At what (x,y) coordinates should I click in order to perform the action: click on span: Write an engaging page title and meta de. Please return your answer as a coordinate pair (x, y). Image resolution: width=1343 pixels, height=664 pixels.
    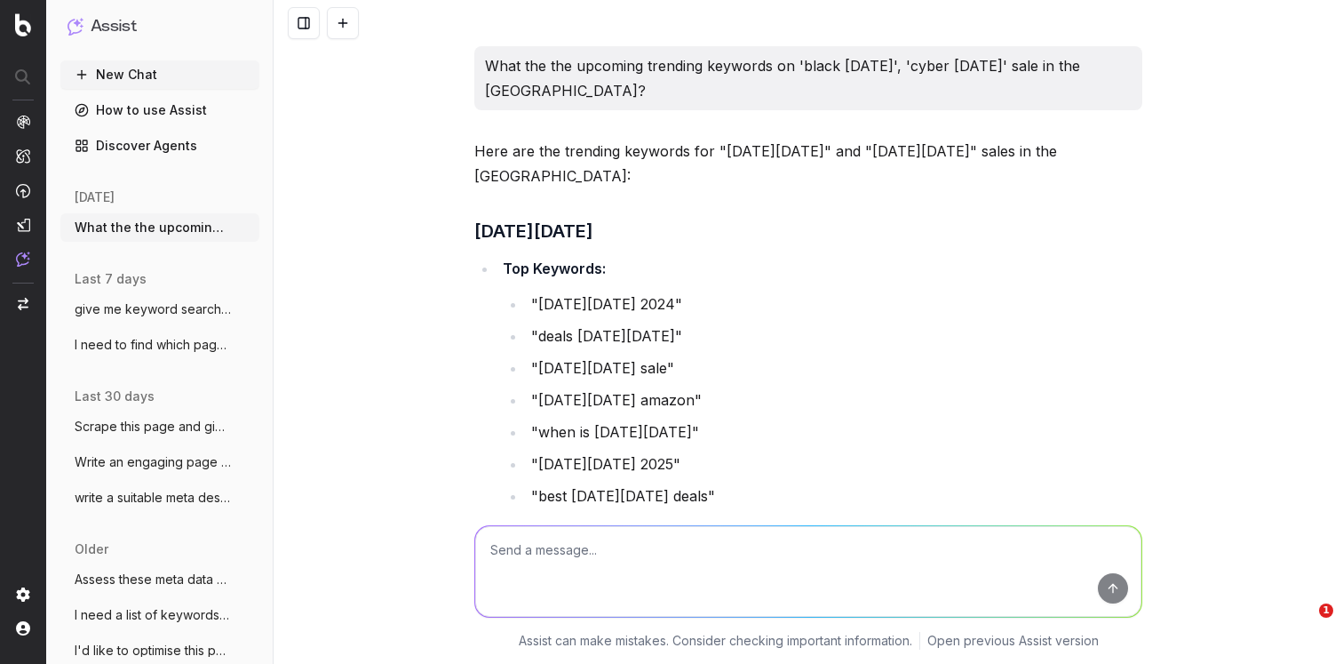
    Looking at the image, I should click on (153, 462).